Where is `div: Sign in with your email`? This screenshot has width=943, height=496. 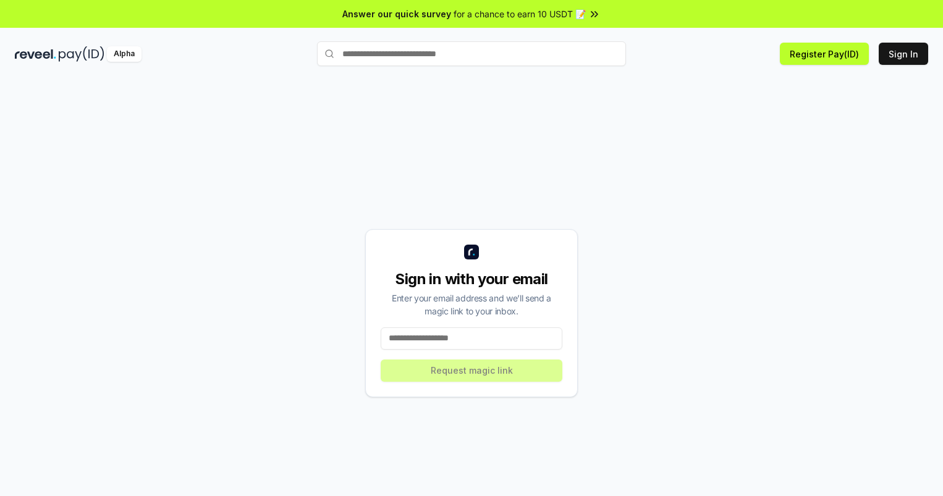 div: Sign in with your email is located at coordinates (472, 279).